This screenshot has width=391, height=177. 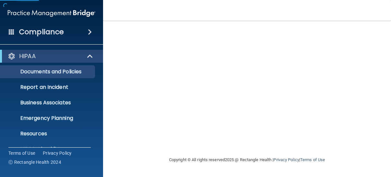 What do you see at coordinates (48, 149) in the screenshot?
I see `p: HIPAA Checklist` at bounding box center [48, 149].